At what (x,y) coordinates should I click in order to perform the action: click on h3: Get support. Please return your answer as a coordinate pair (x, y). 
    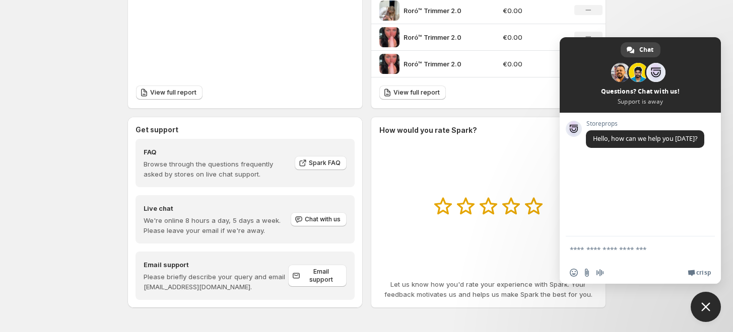
    Looking at the image, I should click on (157, 130).